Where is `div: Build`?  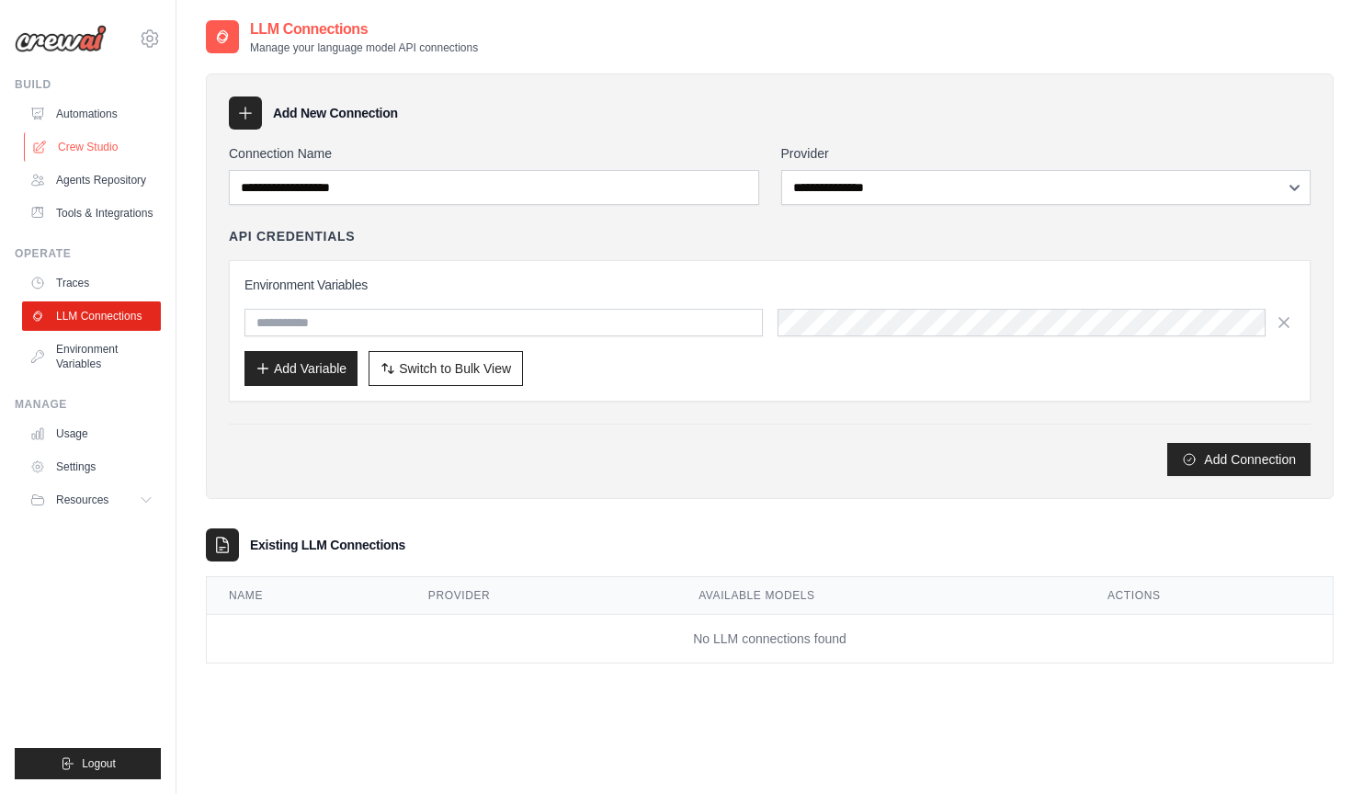
div: Build is located at coordinates (87, 85).